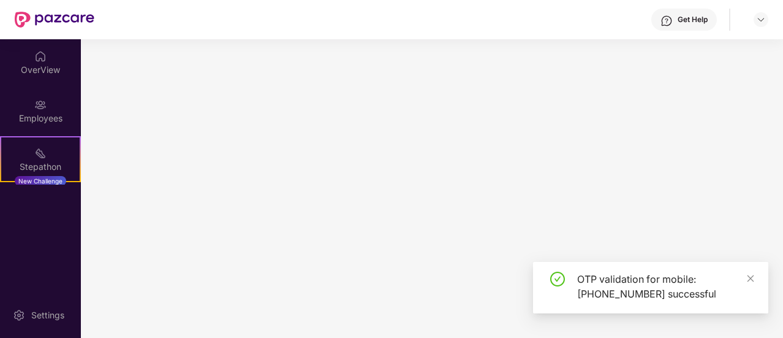  Describe the element at coordinates (55, 20) in the screenshot. I see `img: New Pazcare Logo` at that location.